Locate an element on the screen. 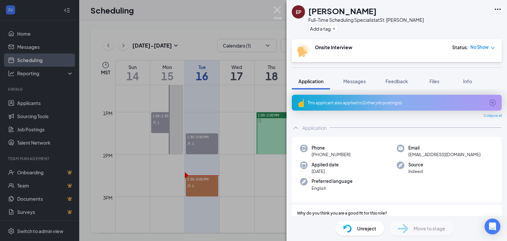  svg: ChevronUp is located at coordinates (296, 128).